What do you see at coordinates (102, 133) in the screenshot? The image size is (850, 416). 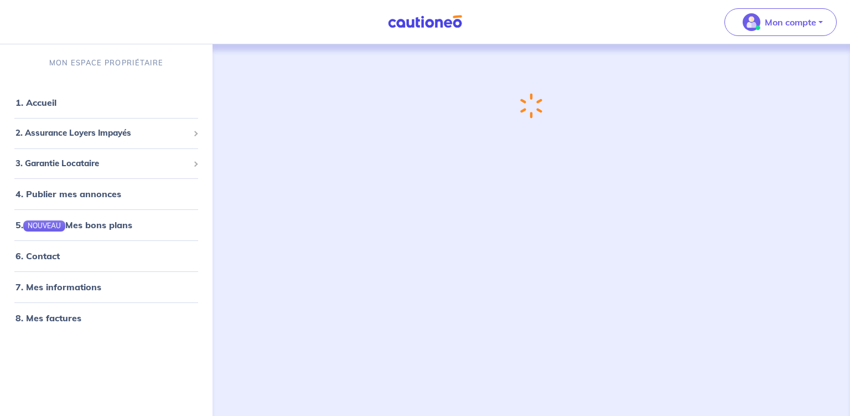 I see `span: 2. Assurance Loyers Impayés` at bounding box center [102, 133].